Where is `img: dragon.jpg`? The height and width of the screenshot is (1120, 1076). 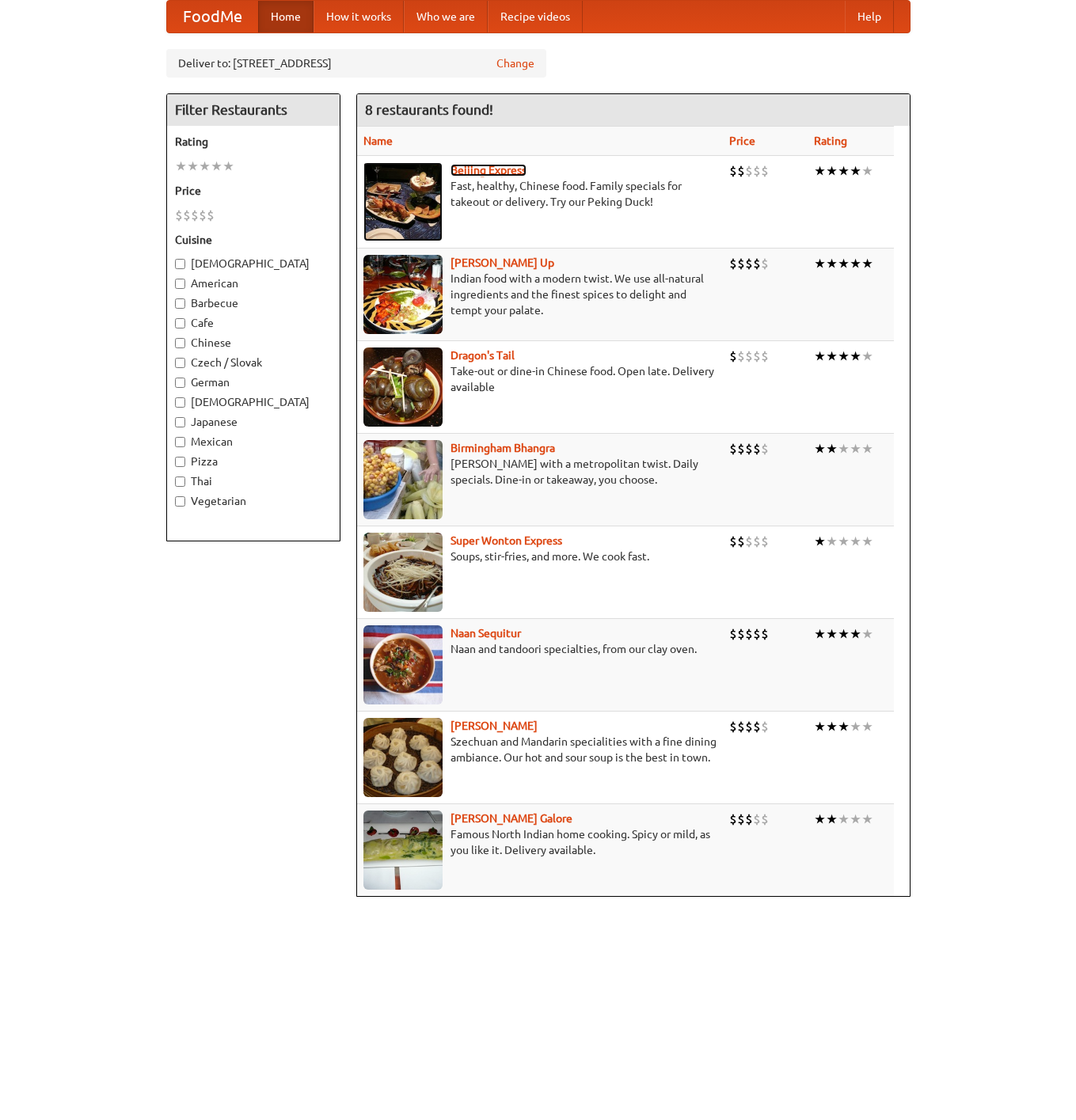 img: dragon.jpg is located at coordinates (403, 387).